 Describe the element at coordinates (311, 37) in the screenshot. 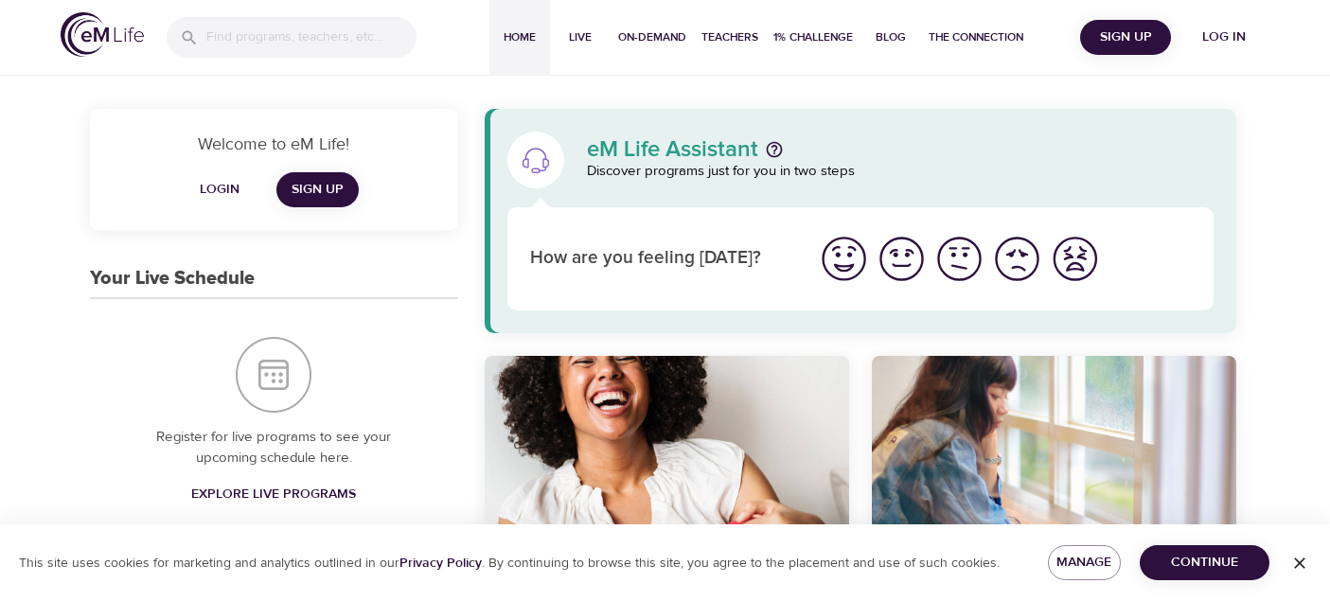

I see `input: Find programs, teachers, etc...` at that location.